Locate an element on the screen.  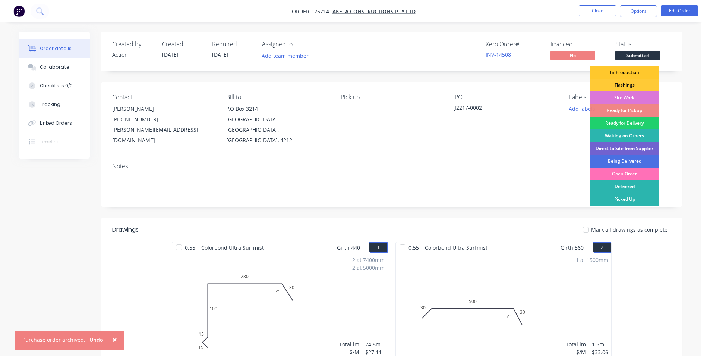
div: PO is located at coordinates (506, 97).